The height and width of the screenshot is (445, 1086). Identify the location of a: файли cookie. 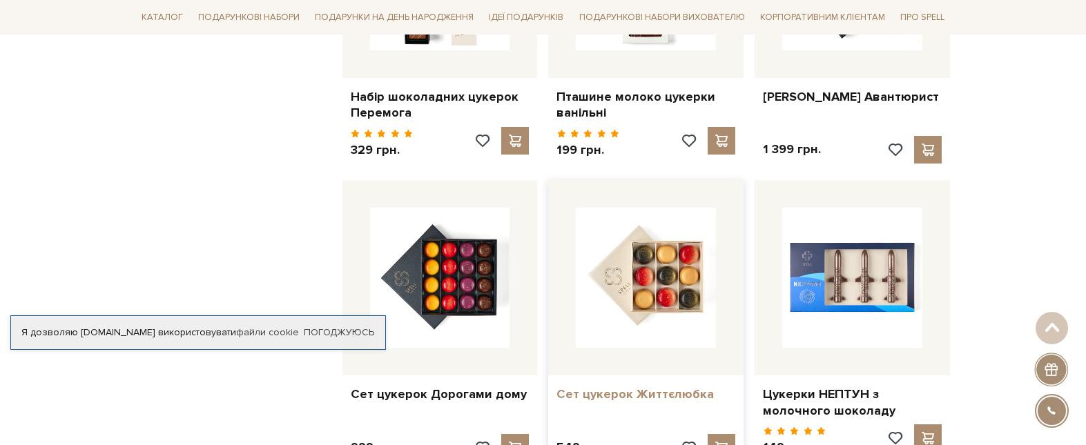
(267, 332).